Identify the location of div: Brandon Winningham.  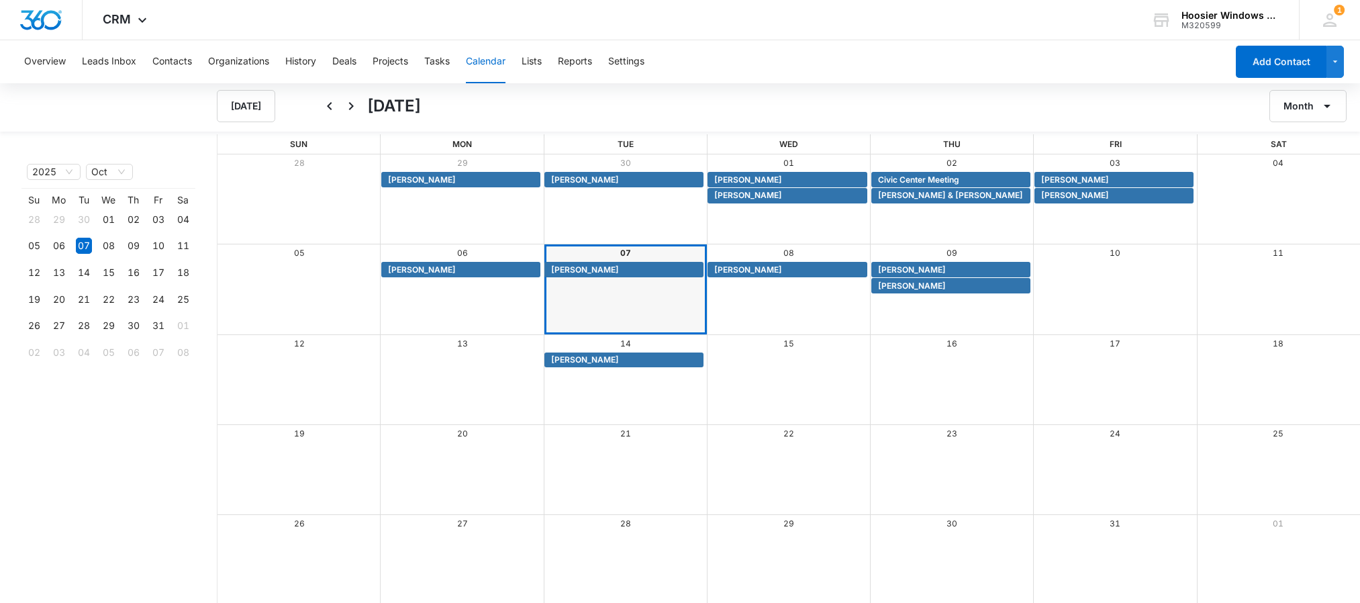
(787, 270).